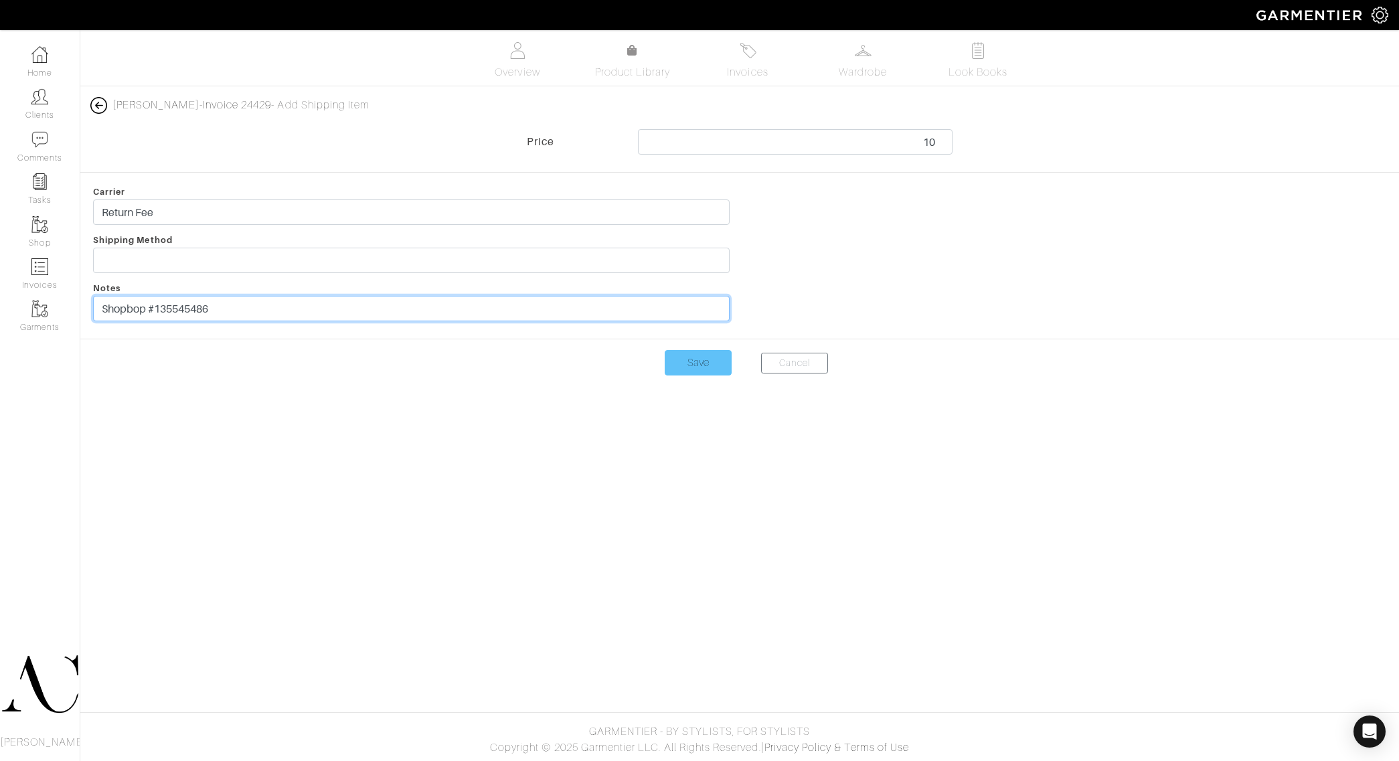 The height and width of the screenshot is (761, 1399). Describe the element at coordinates (863, 61) in the screenshot. I see `a: Wardrobe` at that location.